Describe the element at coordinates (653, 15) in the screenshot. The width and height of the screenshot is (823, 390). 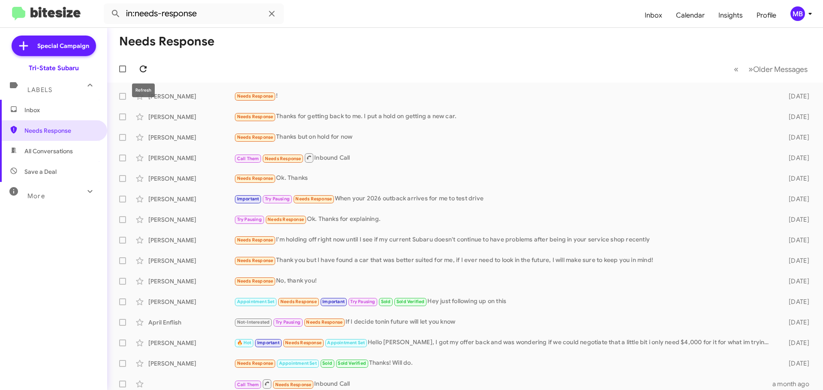
I see `a: Inbox` at that location.